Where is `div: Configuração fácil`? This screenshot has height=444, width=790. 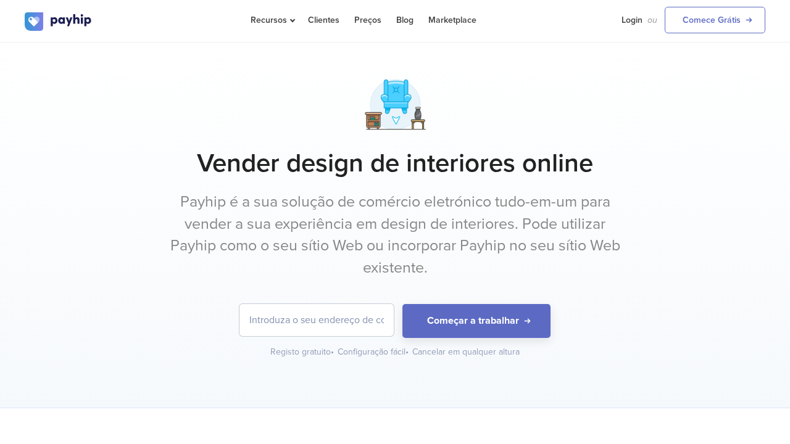
div: Configuração fácil is located at coordinates (373, 352).